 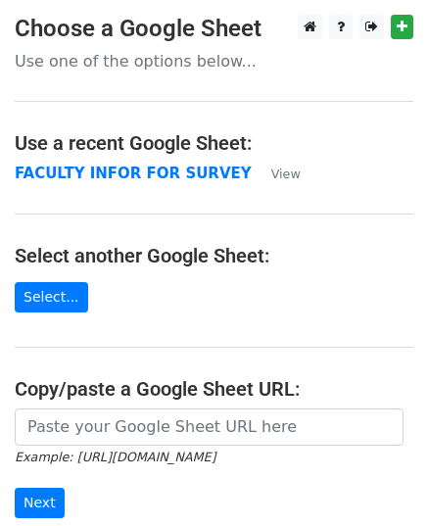 I want to click on h4: Use a recent Google Sheet:, so click(x=214, y=143).